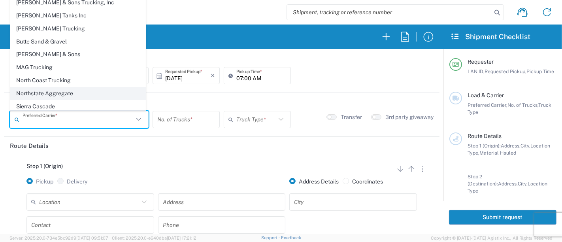 The width and height of the screenshot is (562, 242). What do you see at coordinates (154, 238) in the screenshot?
I see `span: Client: 2025.20.0-e640dba` at bounding box center [154, 238].